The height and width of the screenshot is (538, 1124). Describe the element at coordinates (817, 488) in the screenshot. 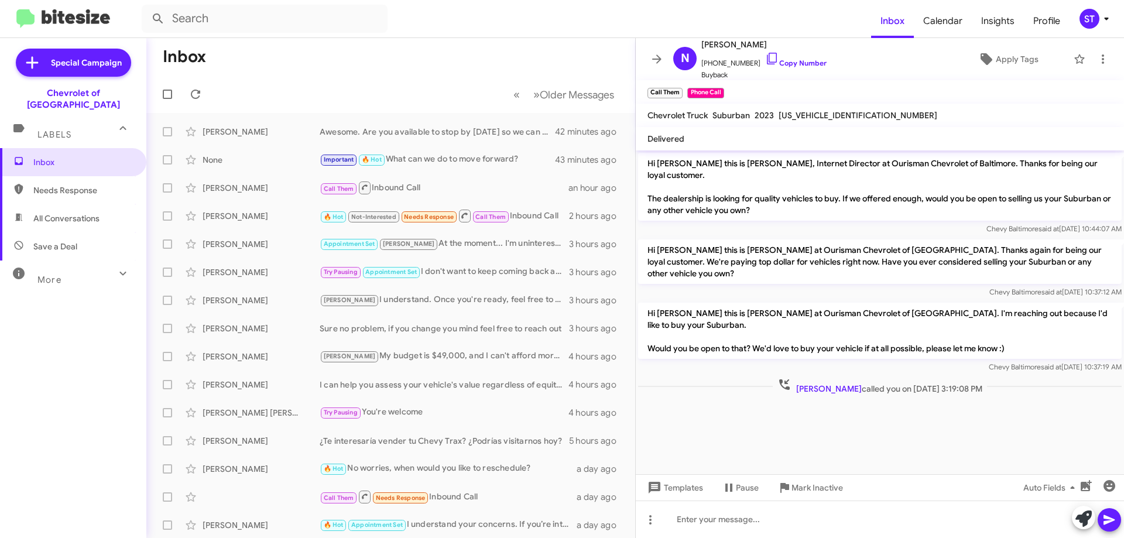

I see `span: Mark Inactive` at that location.